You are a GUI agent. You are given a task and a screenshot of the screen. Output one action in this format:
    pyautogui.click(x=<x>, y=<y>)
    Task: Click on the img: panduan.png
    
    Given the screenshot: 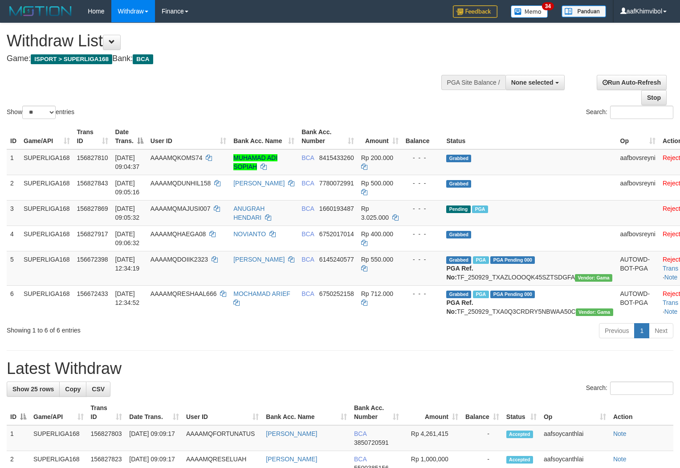 What is the action you would take?
    pyautogui.click(x=584, y=11)
    